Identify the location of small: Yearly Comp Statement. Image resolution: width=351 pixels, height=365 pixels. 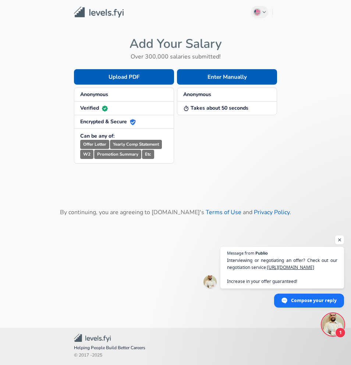
(136, 144).